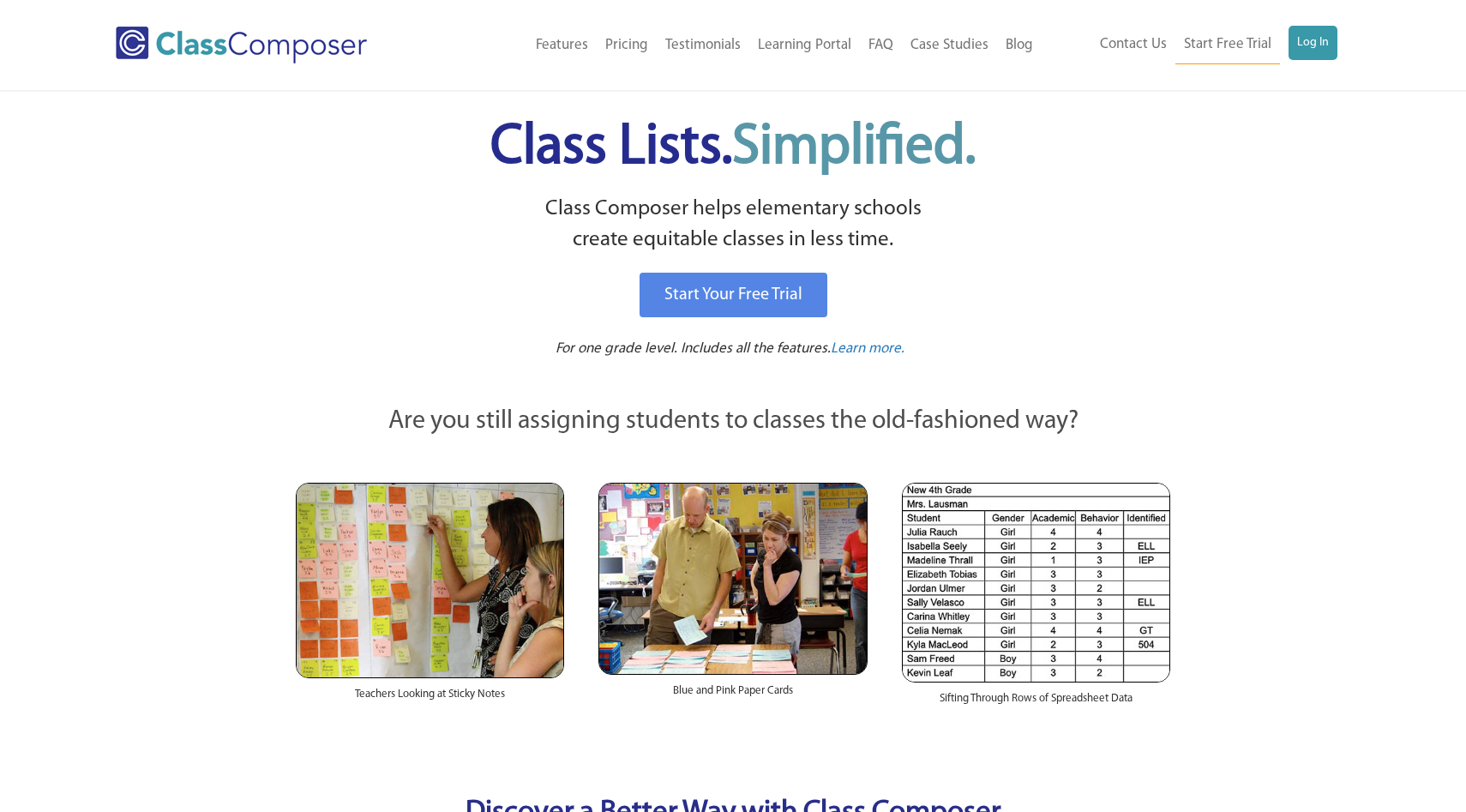  I want to click on a: Case Studies, so click(949, 45).